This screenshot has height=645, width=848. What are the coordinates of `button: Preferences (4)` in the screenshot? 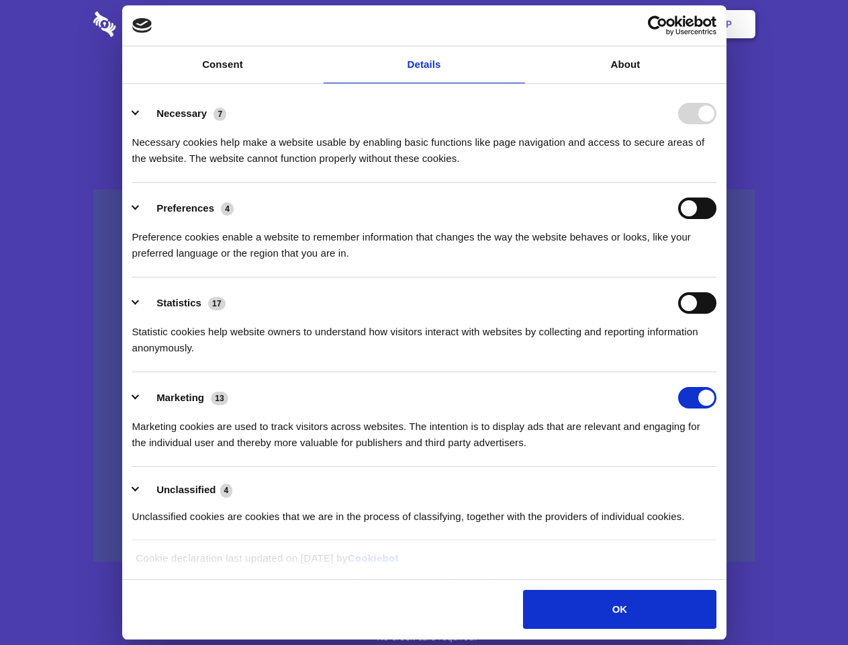 It's located at (187, 208).